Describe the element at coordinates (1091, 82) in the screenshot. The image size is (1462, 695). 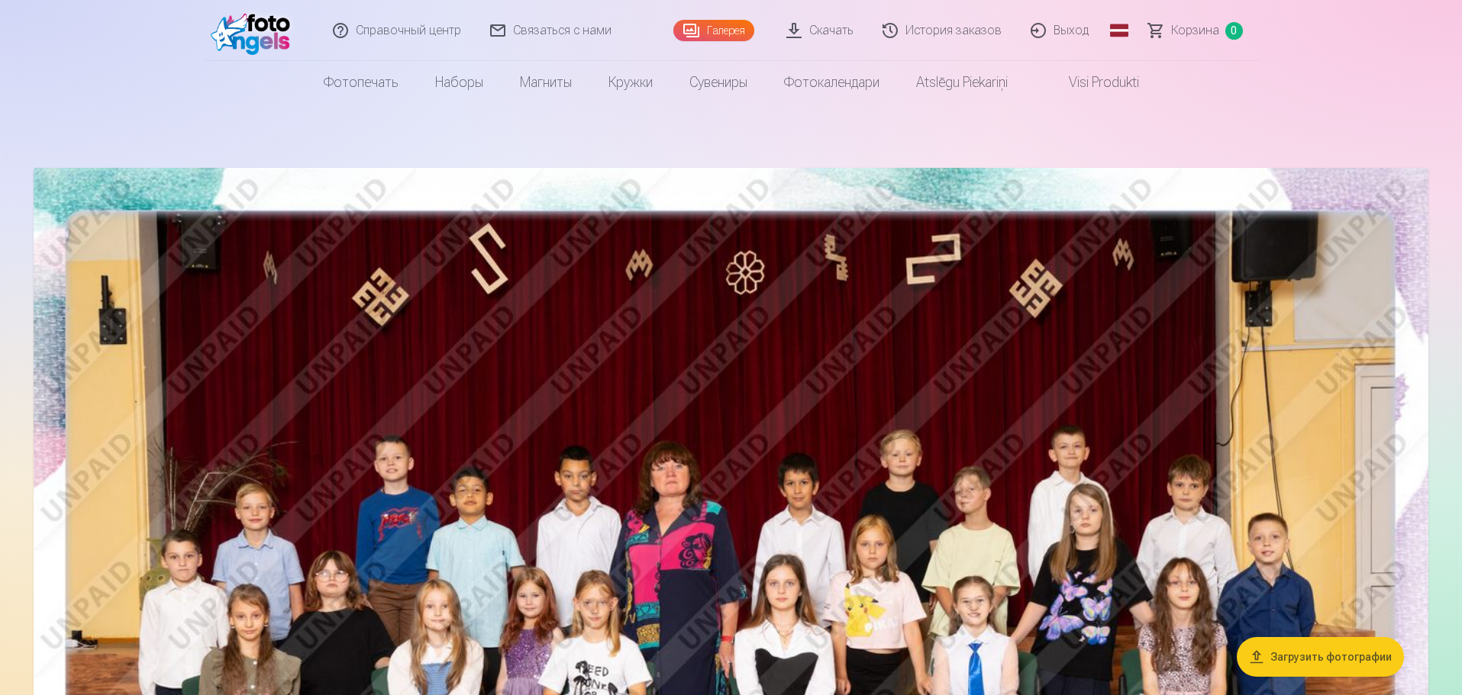
I see `a: Visi produkti` at that location.